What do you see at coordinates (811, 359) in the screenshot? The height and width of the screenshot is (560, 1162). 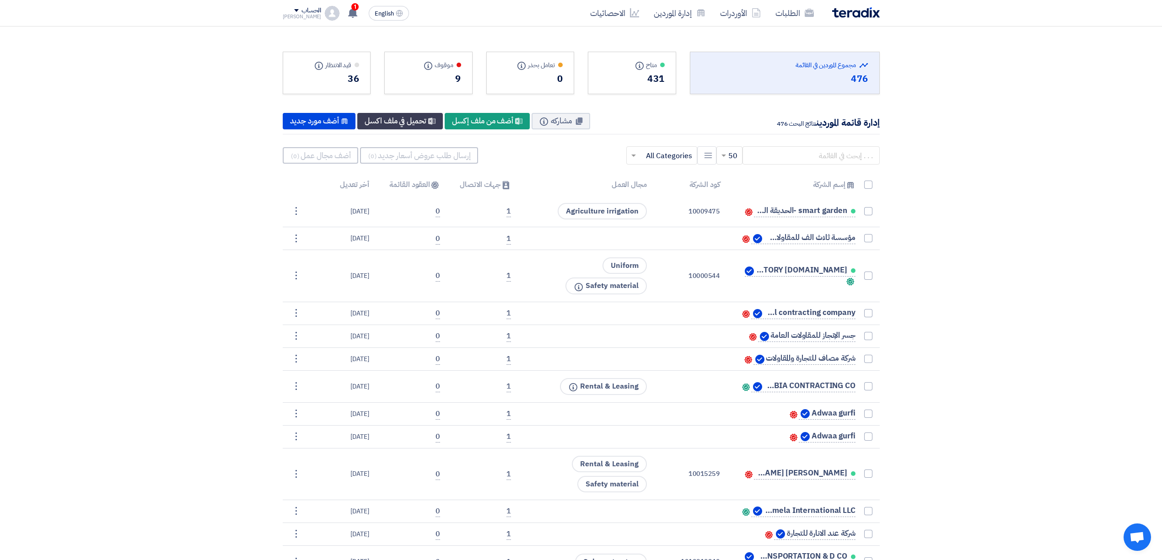 I see `span: شركة مصاف للتجارة والمقاولات` at bounding box center [811, 359].